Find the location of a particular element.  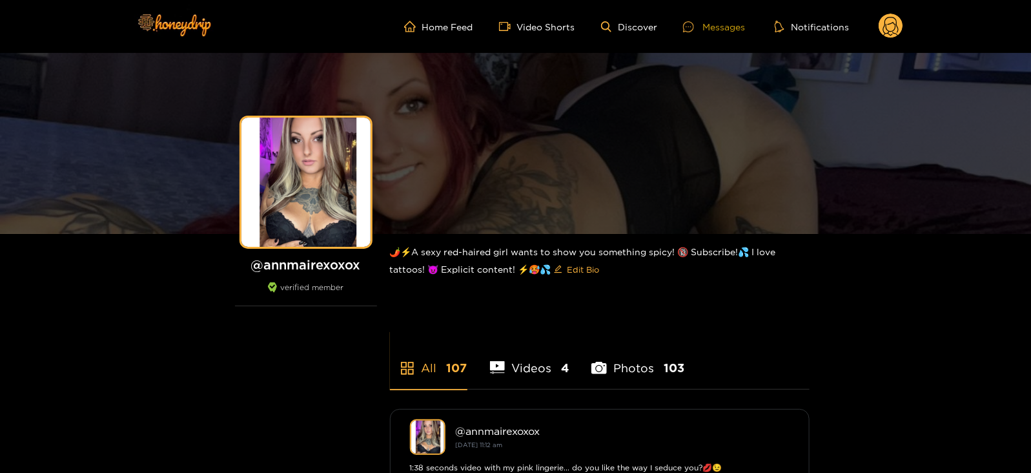

a: Video Shorts is located at coordinates (537, 26).